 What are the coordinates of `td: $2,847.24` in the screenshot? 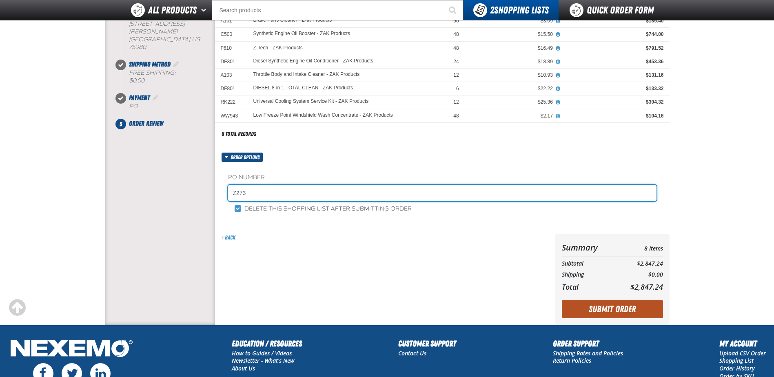 It's located at (639, 264).